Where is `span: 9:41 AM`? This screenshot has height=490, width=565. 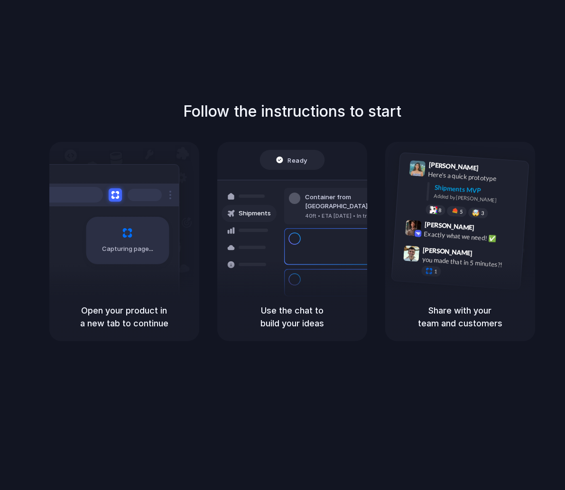
span: 9:41 AM is located at coordinates (491, 169).